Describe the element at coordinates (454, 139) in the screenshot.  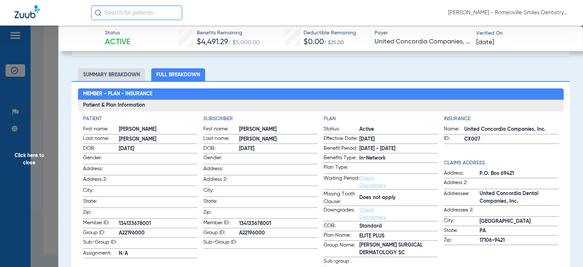
I see `span: ID:` at that location.